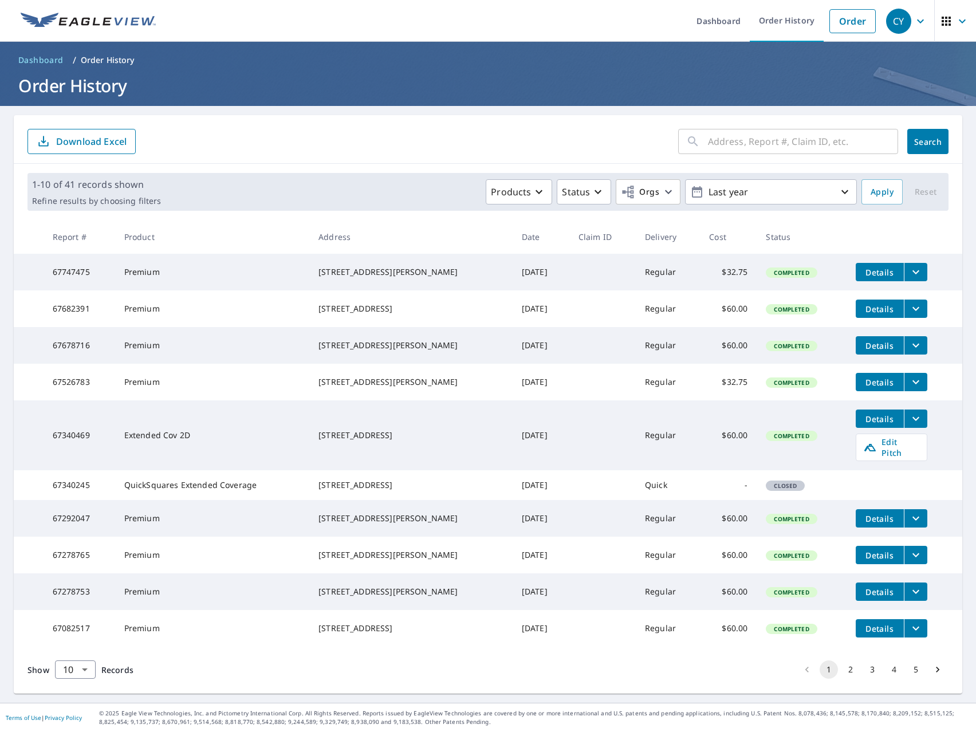 The width and height of the screenshot is (976, 732). I want to click on td: 67678716, so click(79, 345).